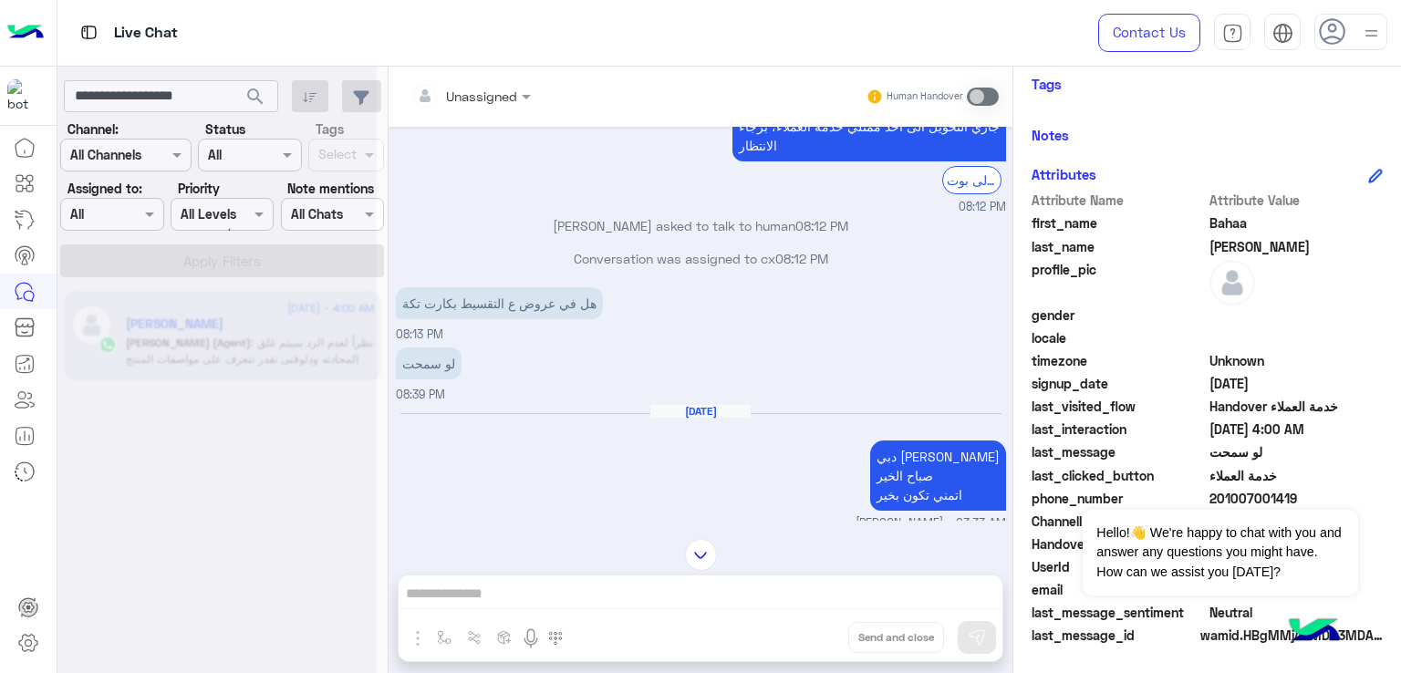 The image size is (1401, 673). What do you see at coordinates (1118, 315) in the screenshot?
I see `span: gender` at bounding box center [1118, 315].